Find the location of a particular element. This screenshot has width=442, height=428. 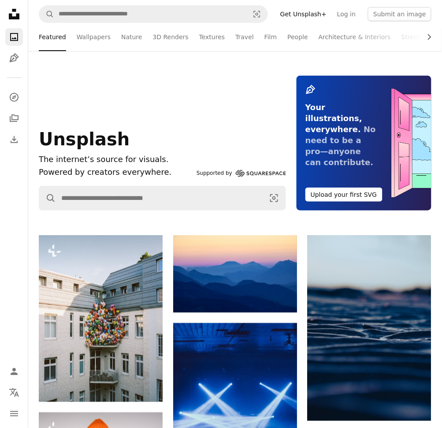

a: People is located at coordinates (298, 37).